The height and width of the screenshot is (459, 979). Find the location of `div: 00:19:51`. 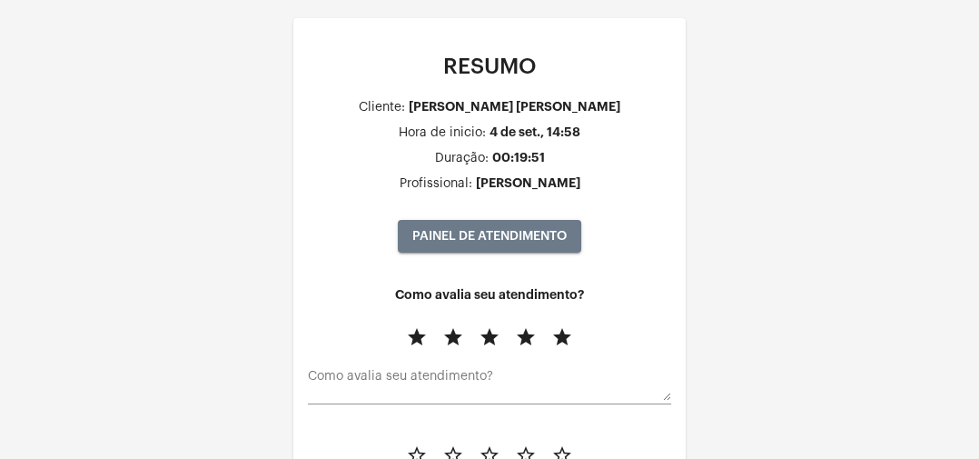

div: 00:19:51 is located at coordinates (519, 157).